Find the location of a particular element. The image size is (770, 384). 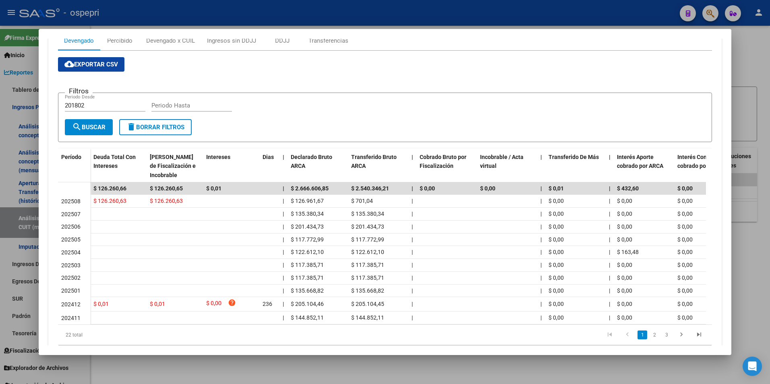

mat-icon: search is located at coordinates (77, 127).